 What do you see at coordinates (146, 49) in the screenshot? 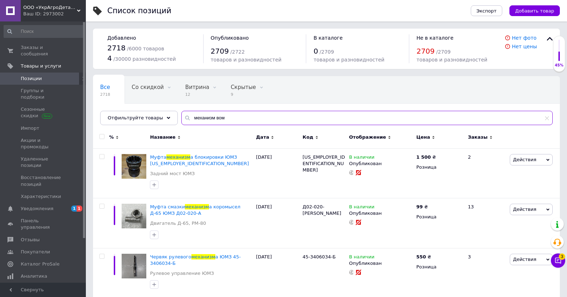
I see `span: / 6000 товаров` at bounding box center [146, 49].